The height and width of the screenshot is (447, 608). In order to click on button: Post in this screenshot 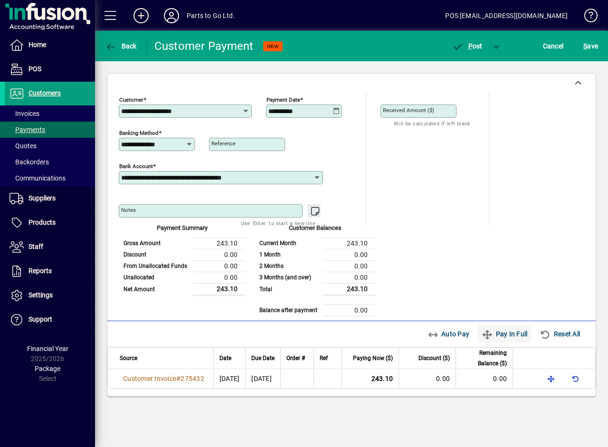, I will do `click(467, 46)`.